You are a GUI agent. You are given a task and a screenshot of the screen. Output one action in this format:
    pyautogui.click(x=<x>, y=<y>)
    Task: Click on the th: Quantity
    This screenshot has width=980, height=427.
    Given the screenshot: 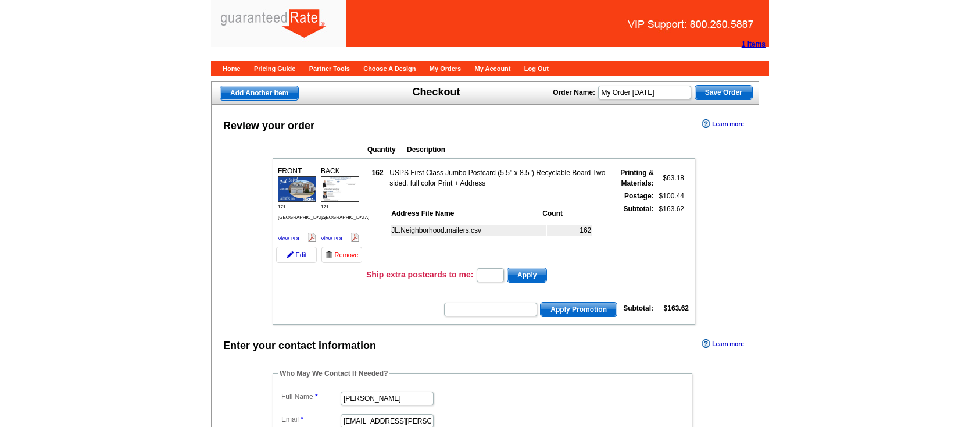 What is the action you would take?
    pyautogui.click(x=386, y=149)
    